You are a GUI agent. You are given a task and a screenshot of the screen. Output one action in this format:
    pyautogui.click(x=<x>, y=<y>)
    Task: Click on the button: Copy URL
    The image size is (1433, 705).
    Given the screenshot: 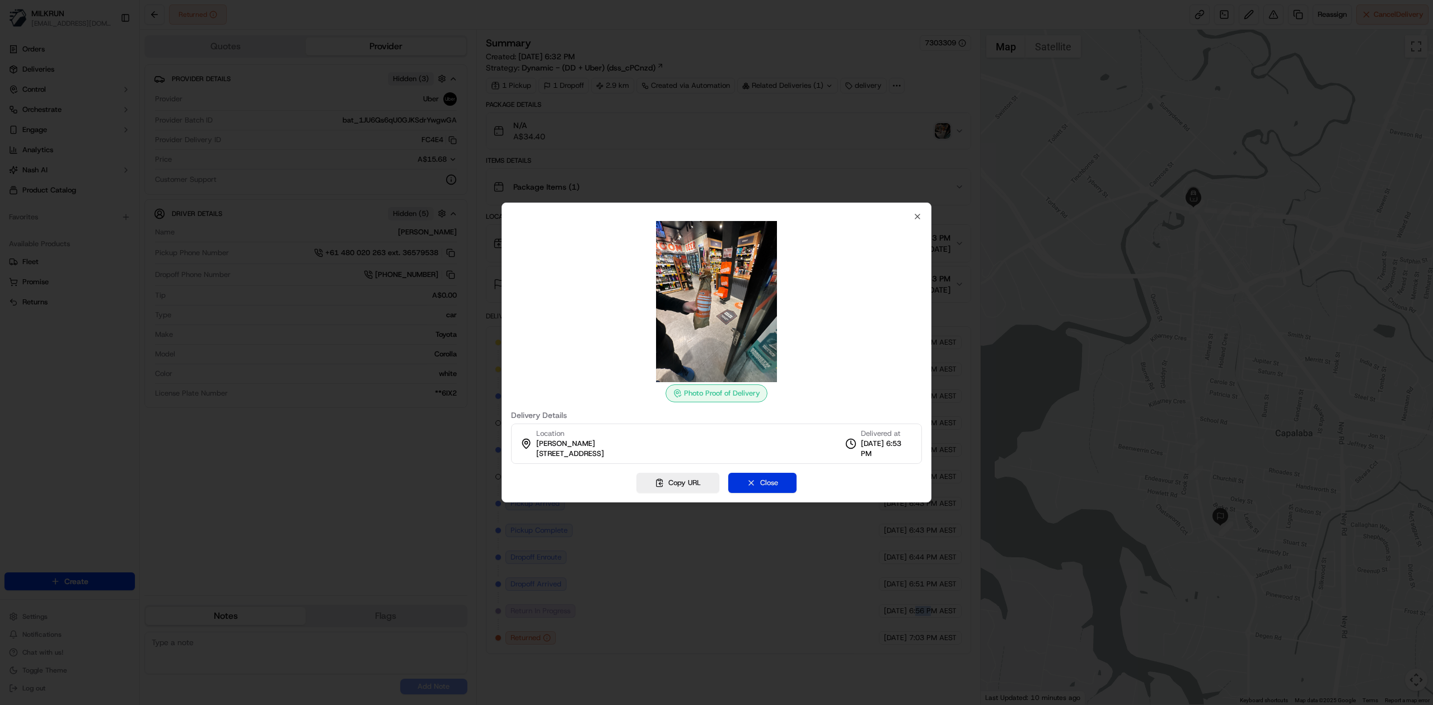 What is the action you would take?
    pyautogui.click(x=678, y=483)
    